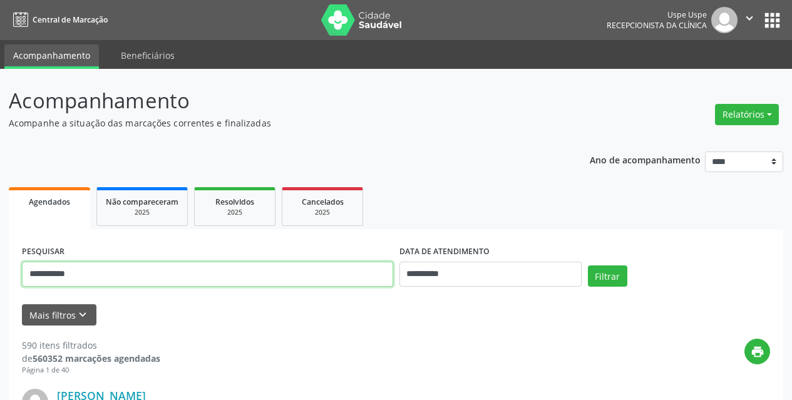 Image resolution: width=792 pixels, height=400 pixels. What do you see at coordinates (280, 123) in the screenshot?
I see `p: Acompanhe a situação das marcações correntes e finalizadas` at bounding box center [280, 123].